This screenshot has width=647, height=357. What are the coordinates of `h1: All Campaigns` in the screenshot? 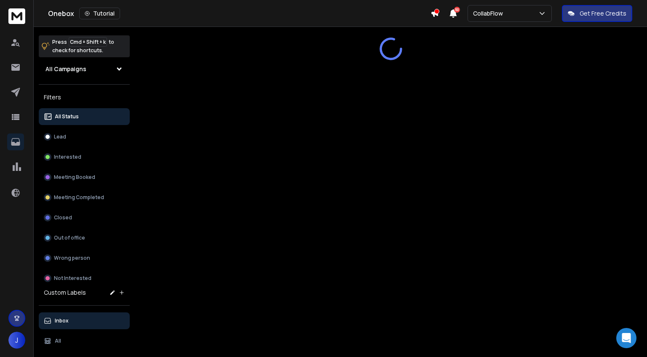 It's located at (66, 69).